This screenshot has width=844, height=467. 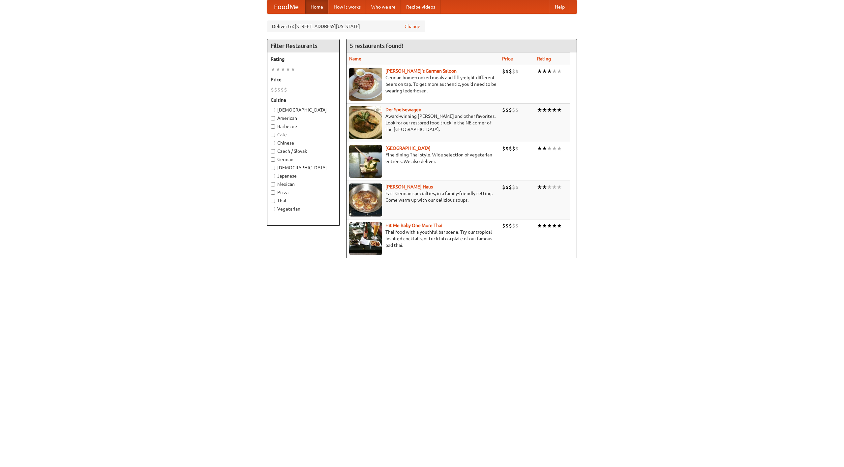 What do you see at coordinates (303, 184) in the screenshot?
I see `label: Mexican` at bounding box center [303, 184].